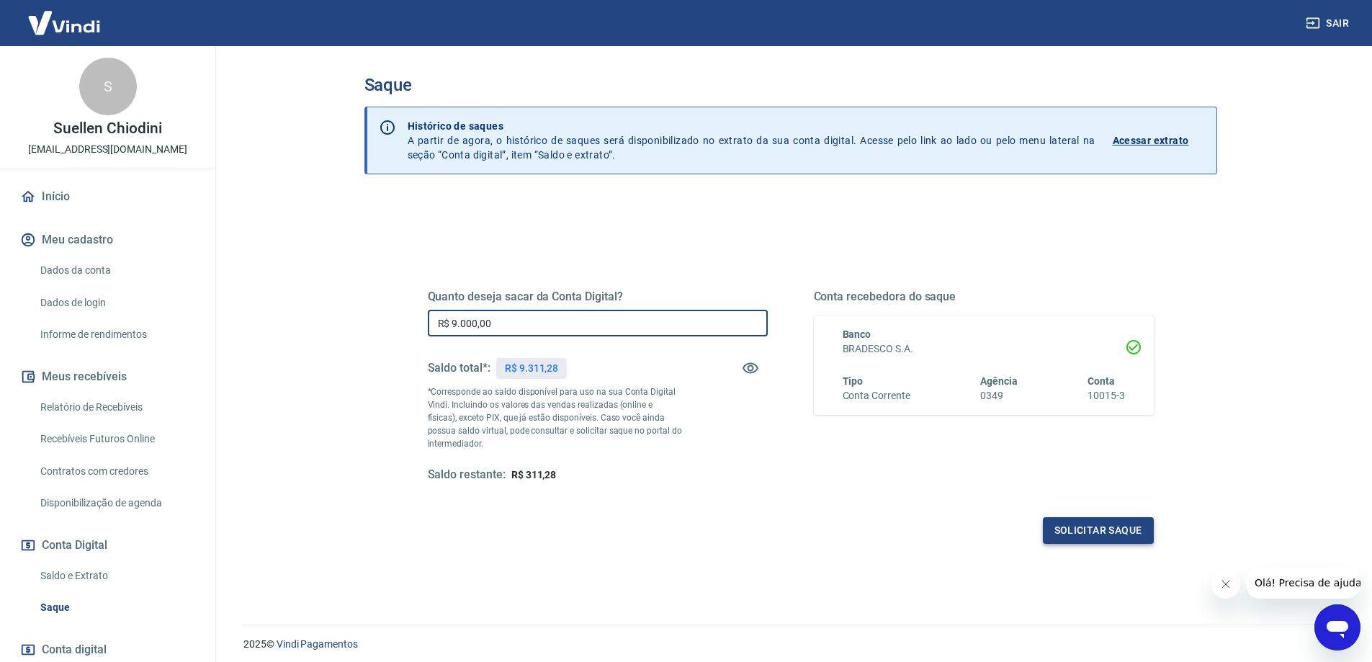 Image resolution: width=1372 pixels, height=662 pixels. I want to click on h5: Quanto deseja sacar da Conta Digital?, so click(598, 297).